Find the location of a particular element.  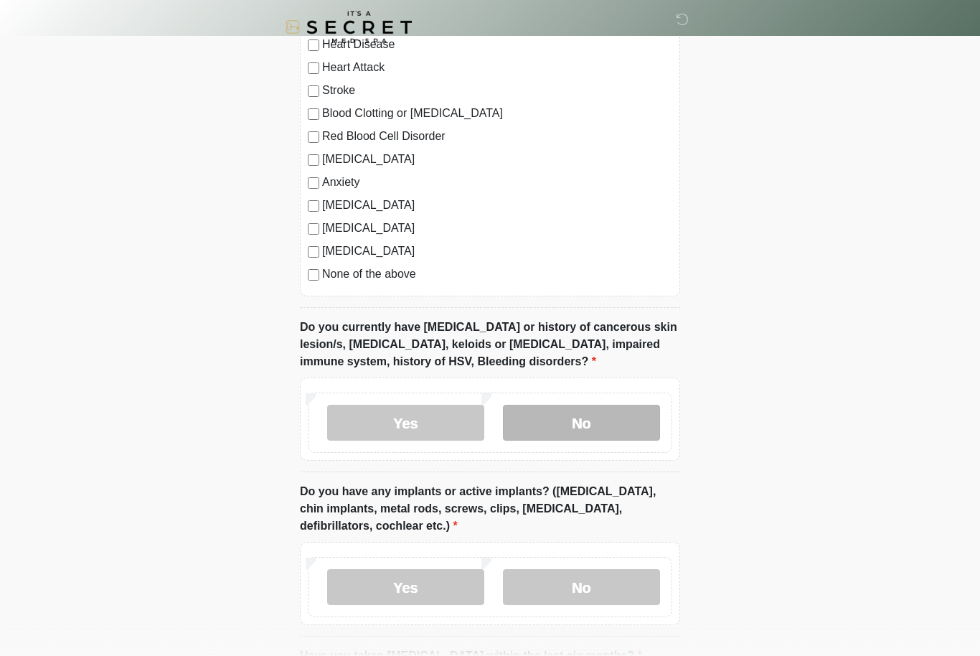

img: It's A Secret Med Spa Logo is located at coordinates (349, 27).